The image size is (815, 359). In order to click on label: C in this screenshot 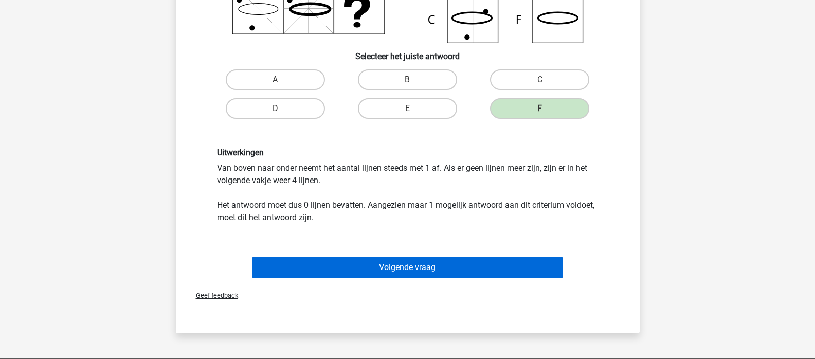, I will do `click(539, 80)`.